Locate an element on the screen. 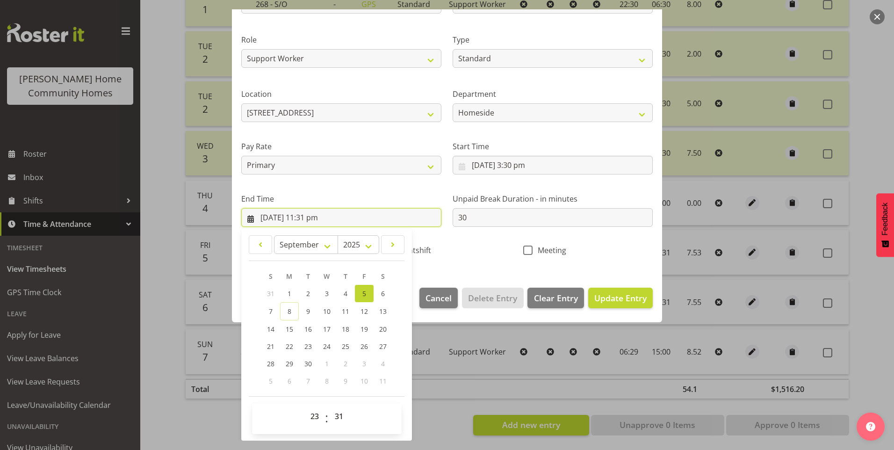 Image resolution: width=894 pixels, height=450 pixels. span: 25 is located at coordinates (346, 346).